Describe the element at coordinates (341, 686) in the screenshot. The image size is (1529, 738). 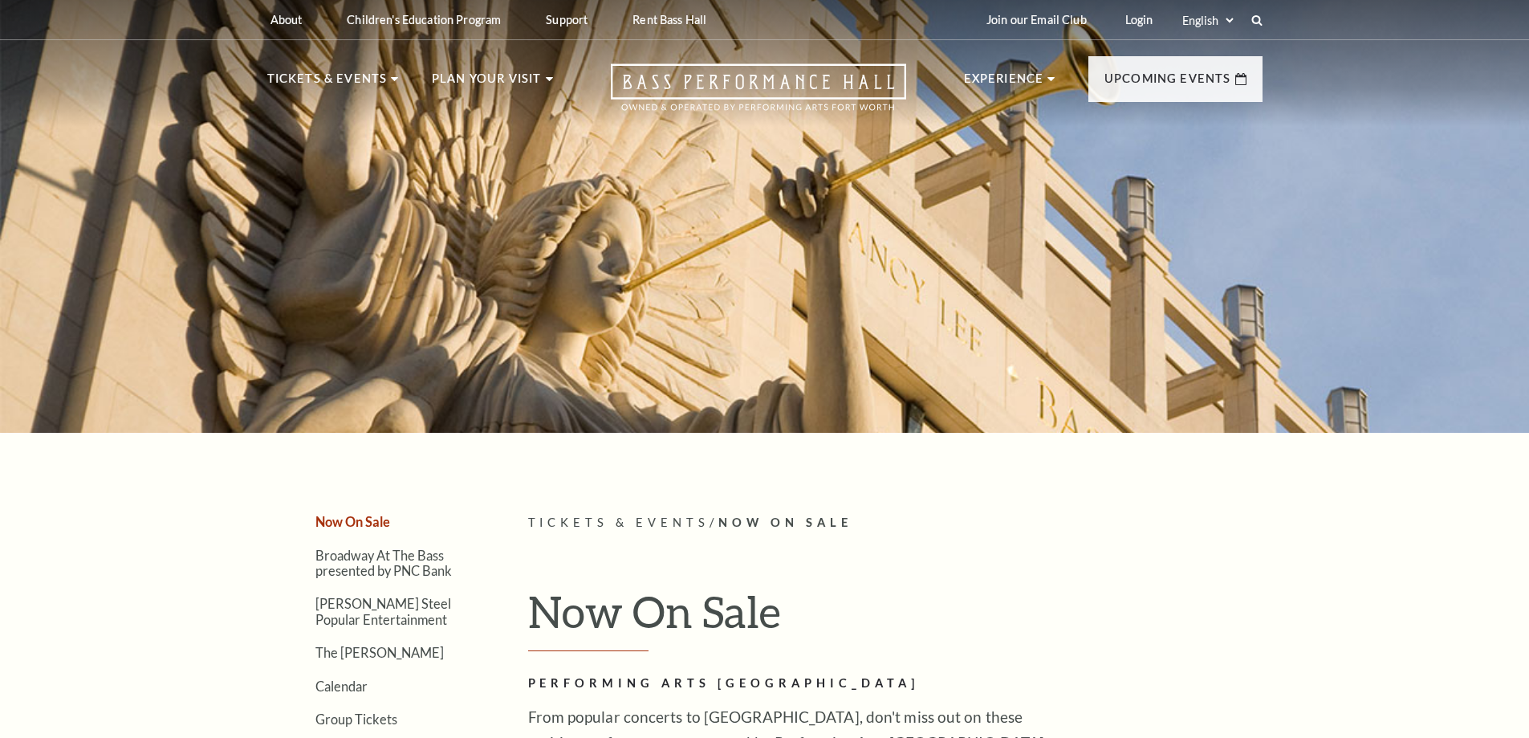
I see `a: Calendar` at that location.